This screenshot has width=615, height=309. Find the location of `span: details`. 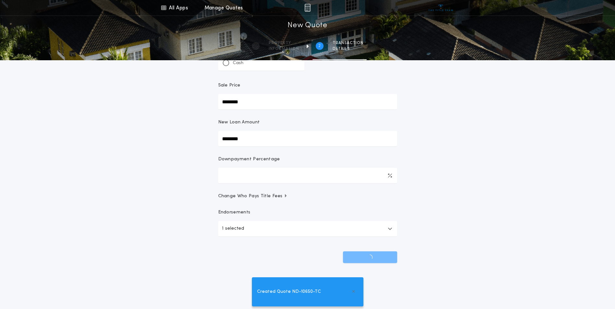

span: details is located at coordinates (348, 49).